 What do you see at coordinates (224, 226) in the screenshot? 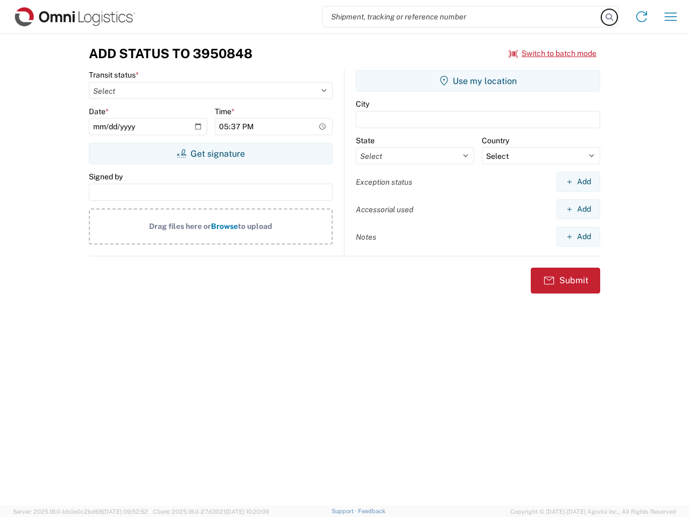
I see `span: Browse` at bounding box center [224, 226].